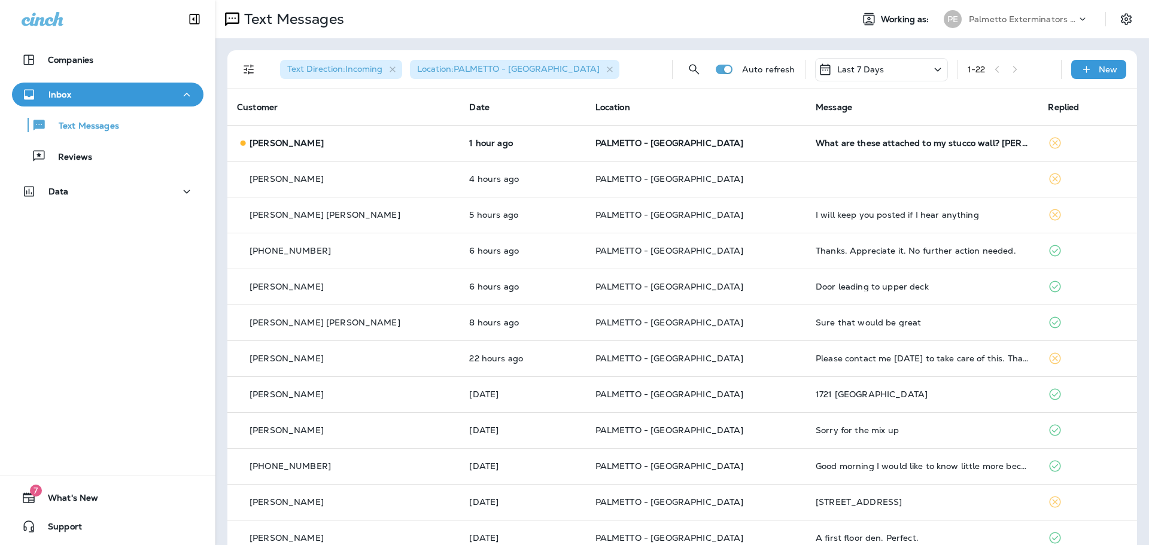 The image size is (1149, 545). What do you see at coordinates (108, 125) in the screenshot?
I see `button: Text Messages` at bounding box center [108, 125].